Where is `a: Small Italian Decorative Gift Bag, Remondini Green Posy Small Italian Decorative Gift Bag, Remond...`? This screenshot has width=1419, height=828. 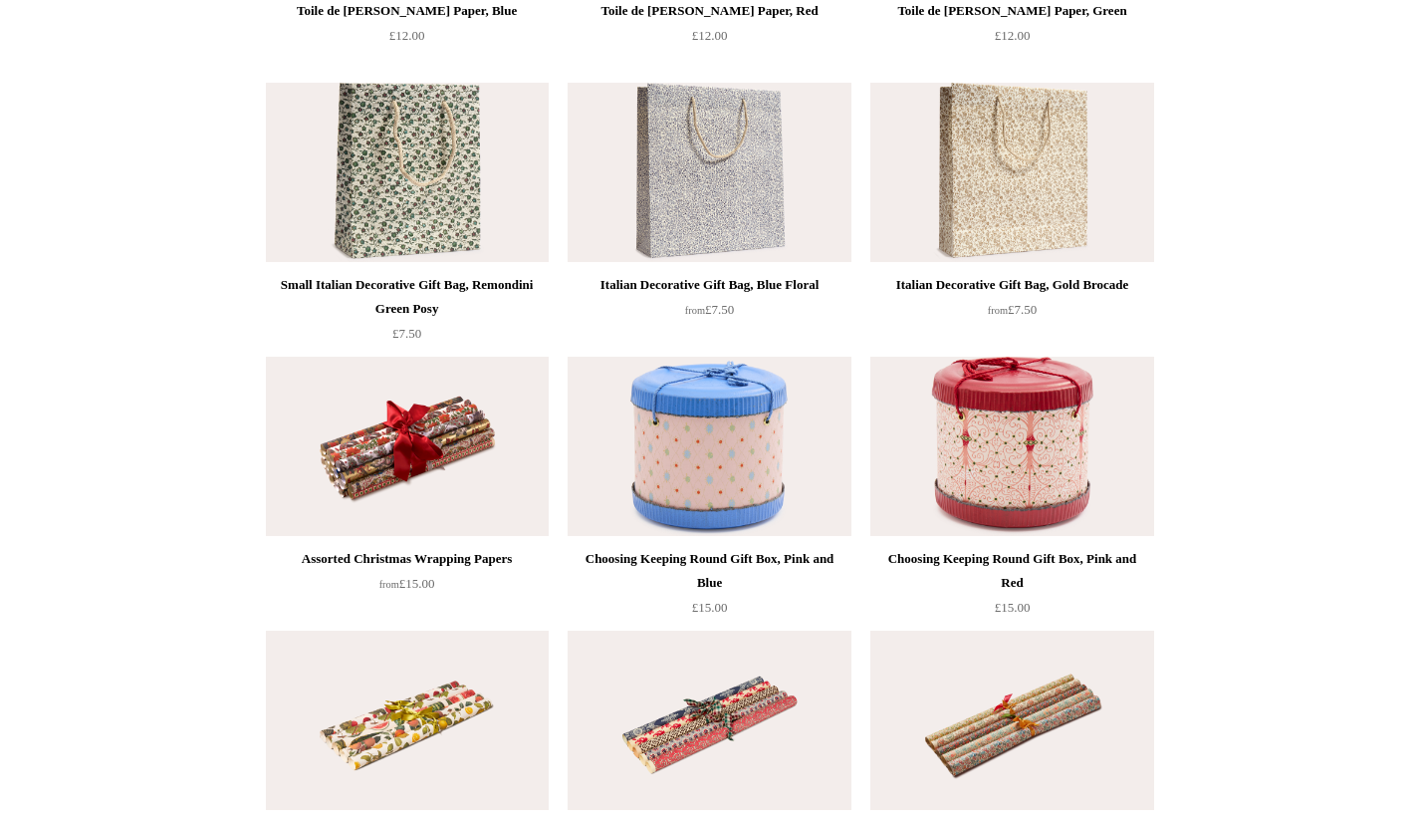 a: Small Italian Decorative Gift Bag, Remondini Green Posy Small Italian Decorative Gift Bag, Remond... is located at coordinates (407, 172).